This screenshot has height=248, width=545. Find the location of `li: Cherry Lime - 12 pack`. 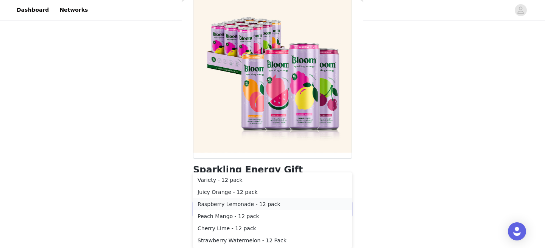

li: Cherry Lime - 12 pack is located at coordinates (272, 228).